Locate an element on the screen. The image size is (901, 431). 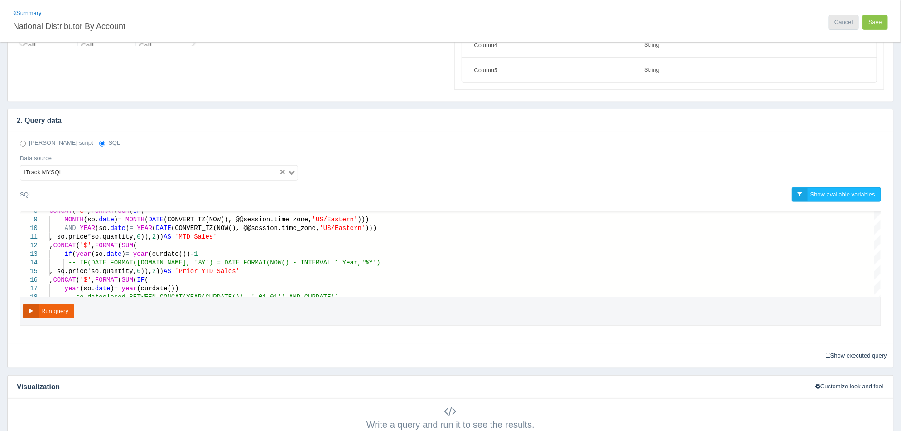
div: 14 is located at coordinates (29, 262).